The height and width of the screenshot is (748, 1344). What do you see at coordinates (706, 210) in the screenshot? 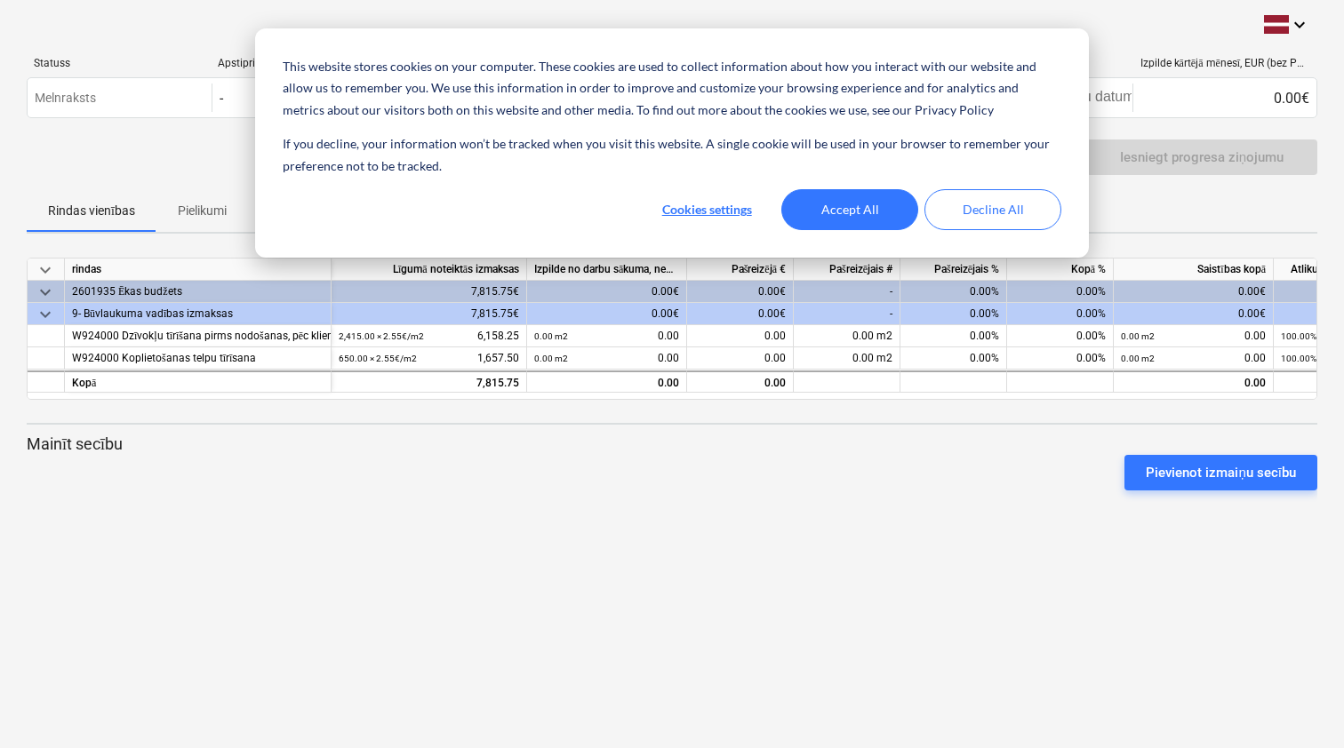
I see `button: Cookies settings` at bounding box center [706, 210].